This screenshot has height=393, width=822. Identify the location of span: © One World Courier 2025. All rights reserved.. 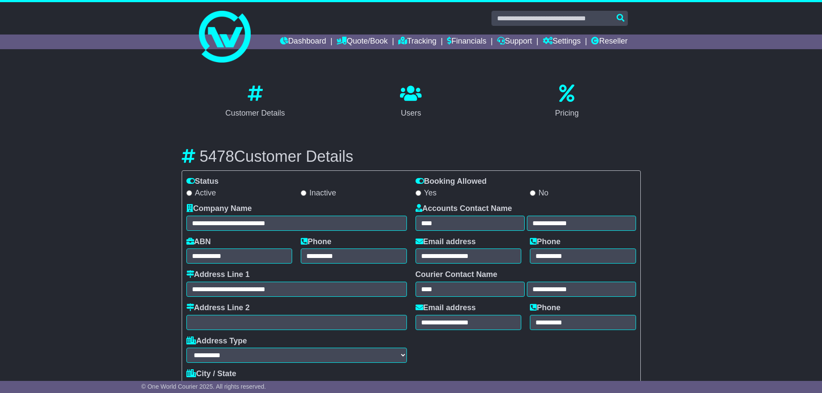
(204, 387).